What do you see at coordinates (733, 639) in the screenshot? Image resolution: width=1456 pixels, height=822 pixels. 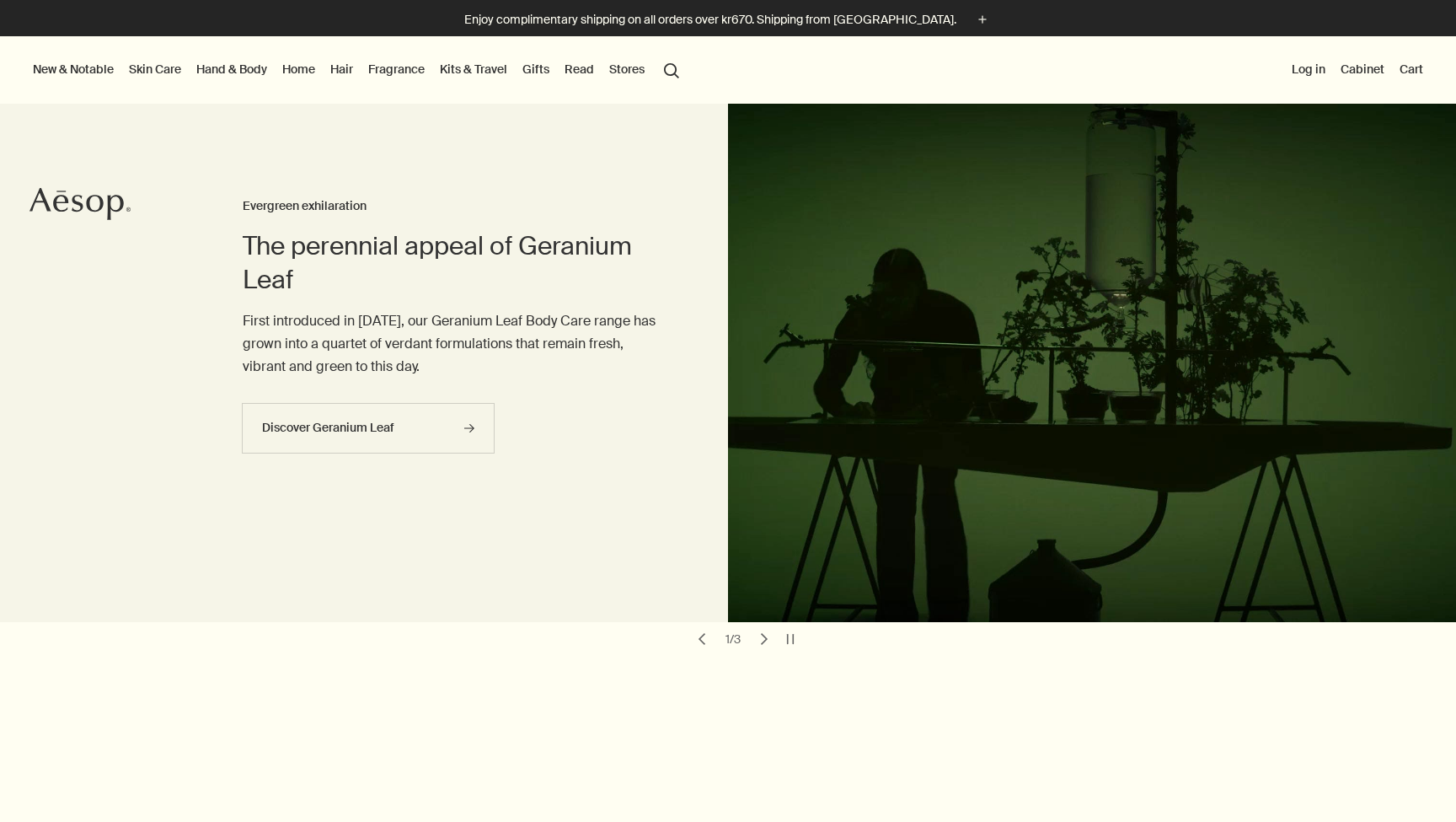 I see `div: 1 / 3` at bounding box center [733, 639].